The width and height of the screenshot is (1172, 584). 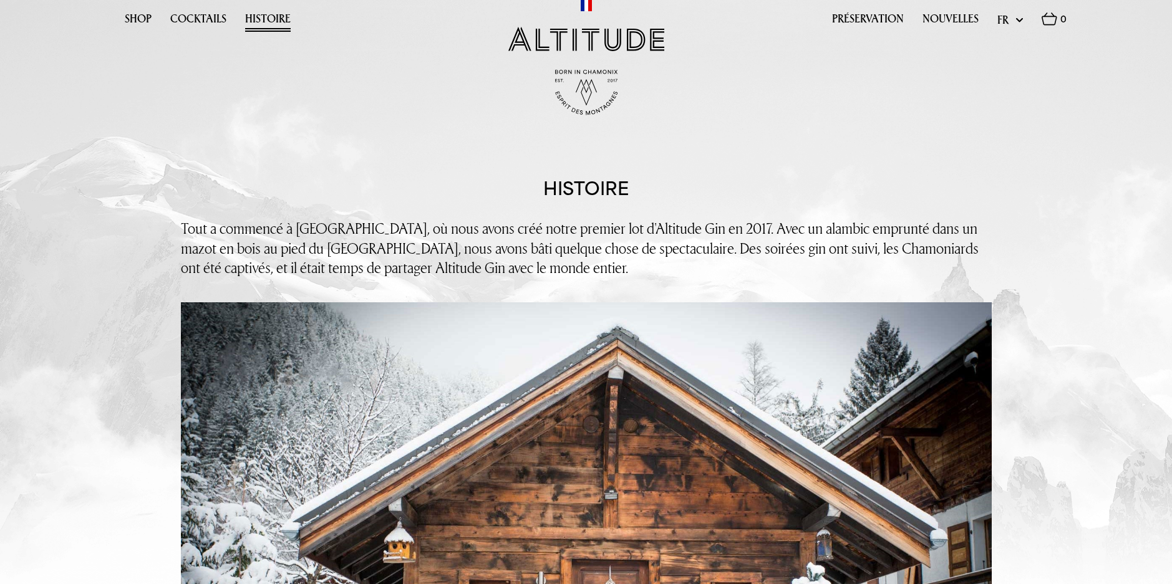 I want to click on img: Born in Chamonix - Est. 2017 - Espirit des Montagnes, so click(x=586, y=92).